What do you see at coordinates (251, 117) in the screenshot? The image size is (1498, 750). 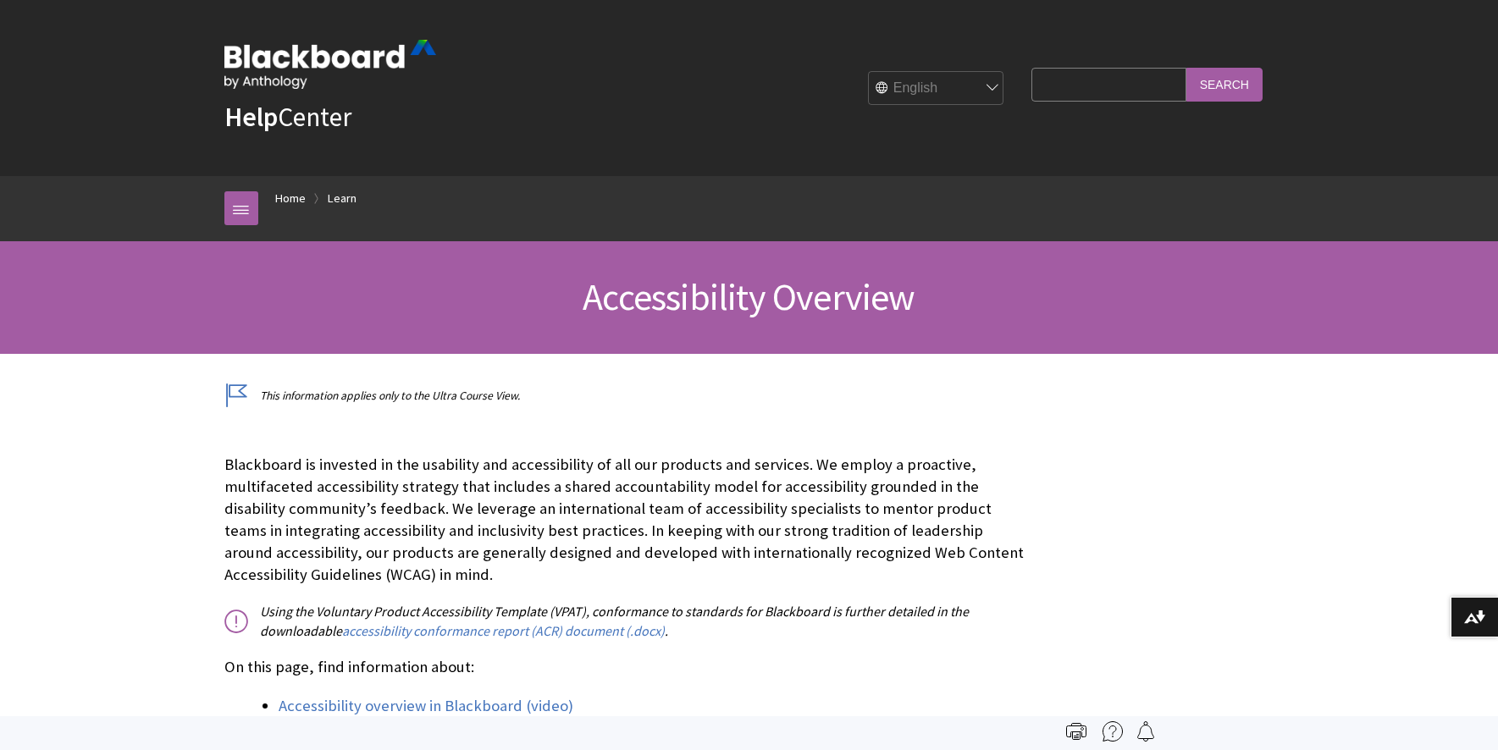 I see `strong: Help` at bounding box center [251, 117].